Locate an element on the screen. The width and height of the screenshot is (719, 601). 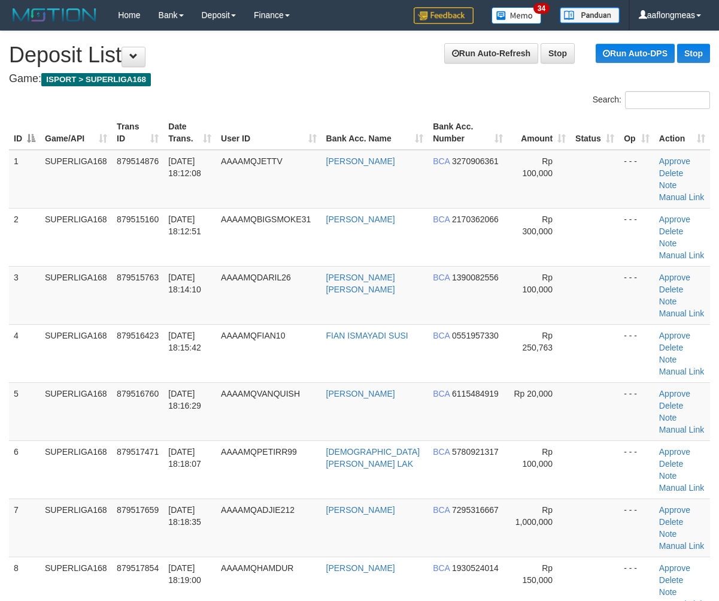
span: AAAAMQDARIL26 is located at coordinates (256, 277).